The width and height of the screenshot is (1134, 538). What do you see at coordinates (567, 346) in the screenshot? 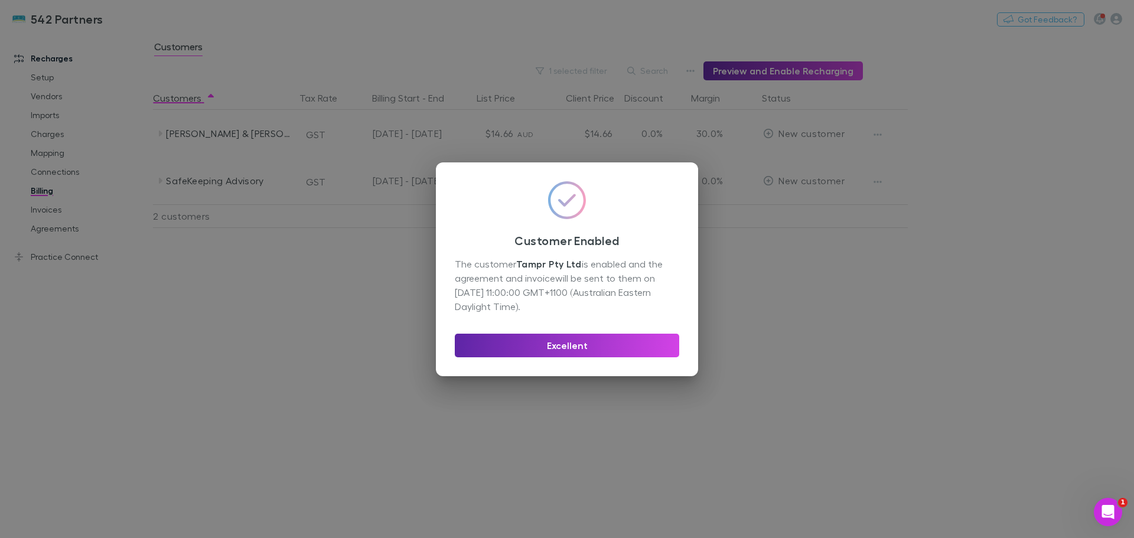
I see `button: Excellent` at bounding box center [567, 346].